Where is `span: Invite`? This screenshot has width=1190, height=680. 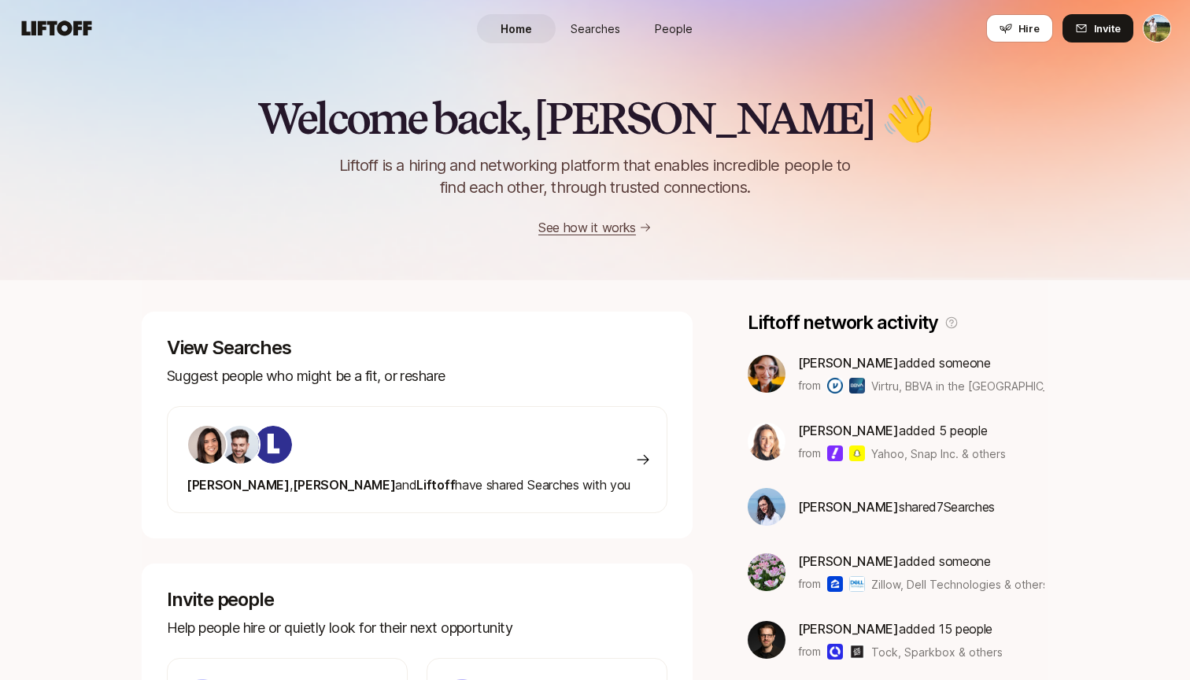 span: Invite is located at coordinates (1107, 28).